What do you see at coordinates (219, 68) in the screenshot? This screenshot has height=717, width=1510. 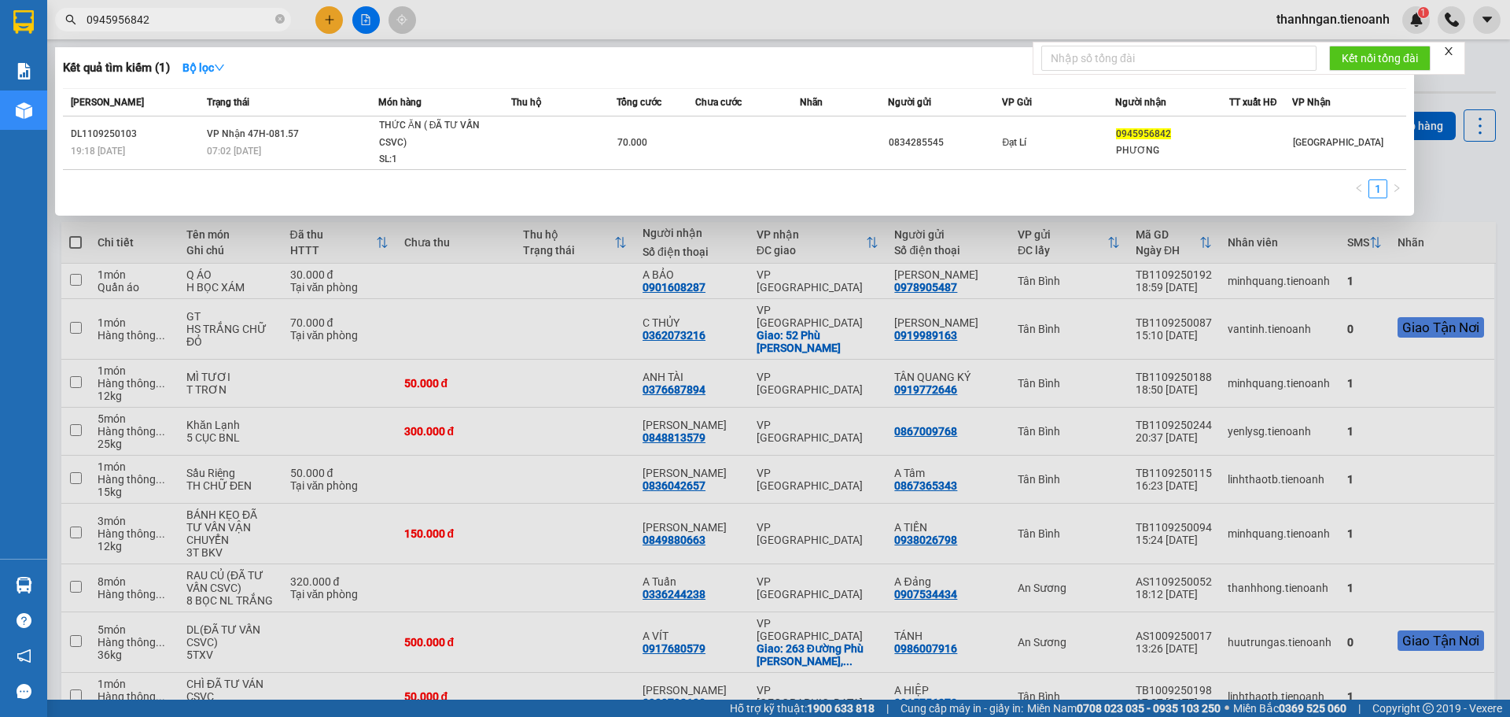 I see `span: down` at bounding box center [219, 68].